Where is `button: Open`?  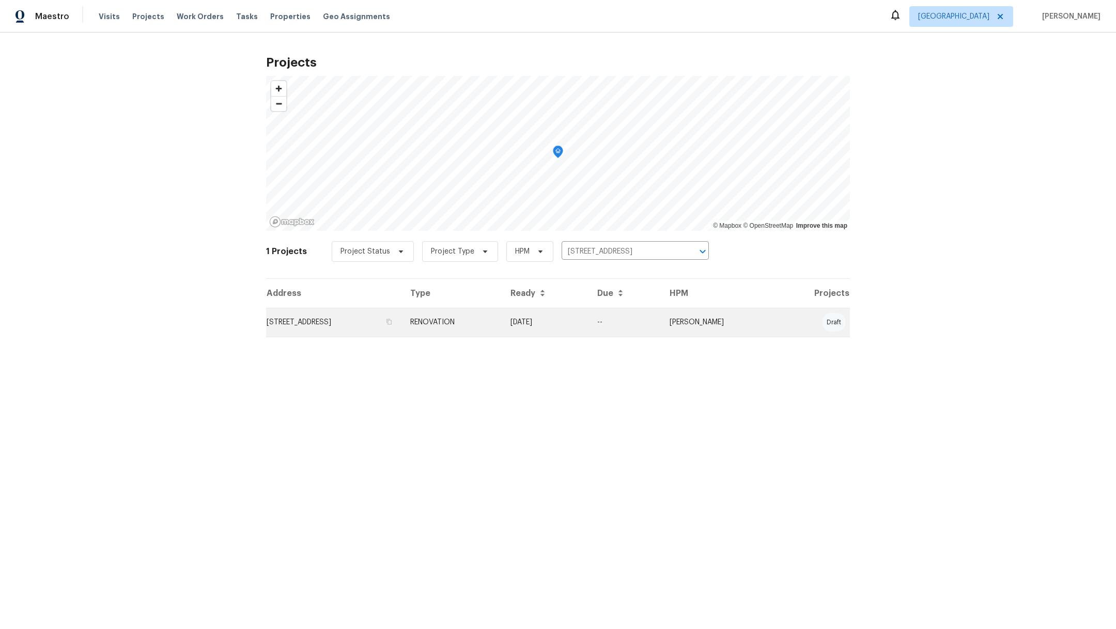
button: Open is located at coordinates (702, 252).